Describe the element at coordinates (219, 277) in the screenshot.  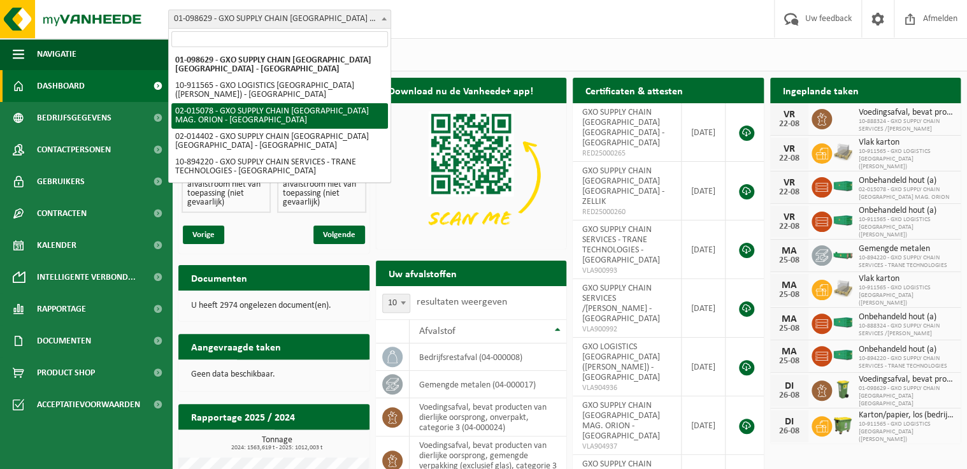
I see `h2: Documenten` at that location.